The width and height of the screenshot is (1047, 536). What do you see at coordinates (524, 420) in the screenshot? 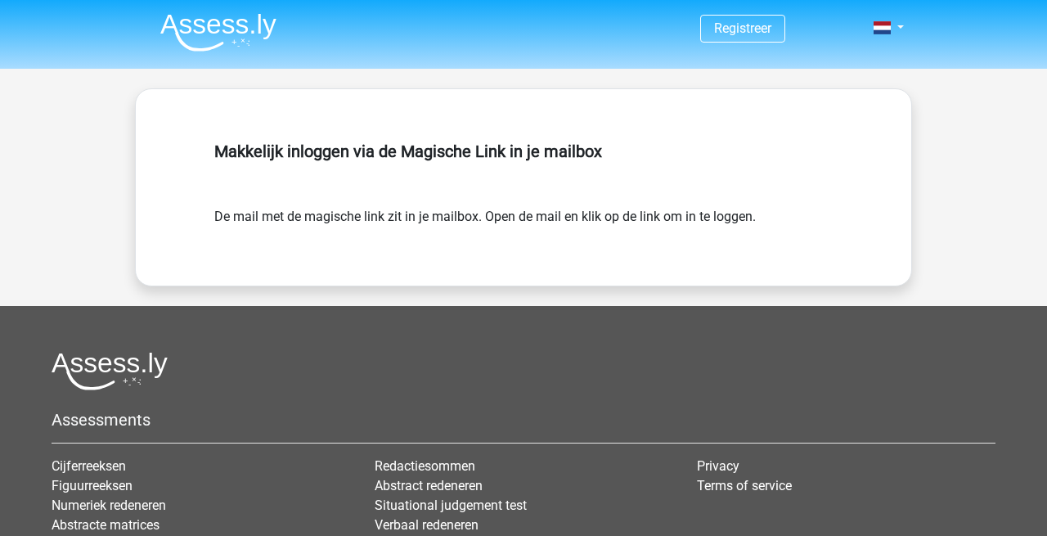
I see `h5: Assessments` at bounding box center [524, 420].